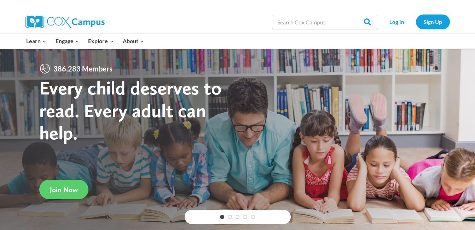  I want to click on input: Search Cox Campus, so click(325, 22).